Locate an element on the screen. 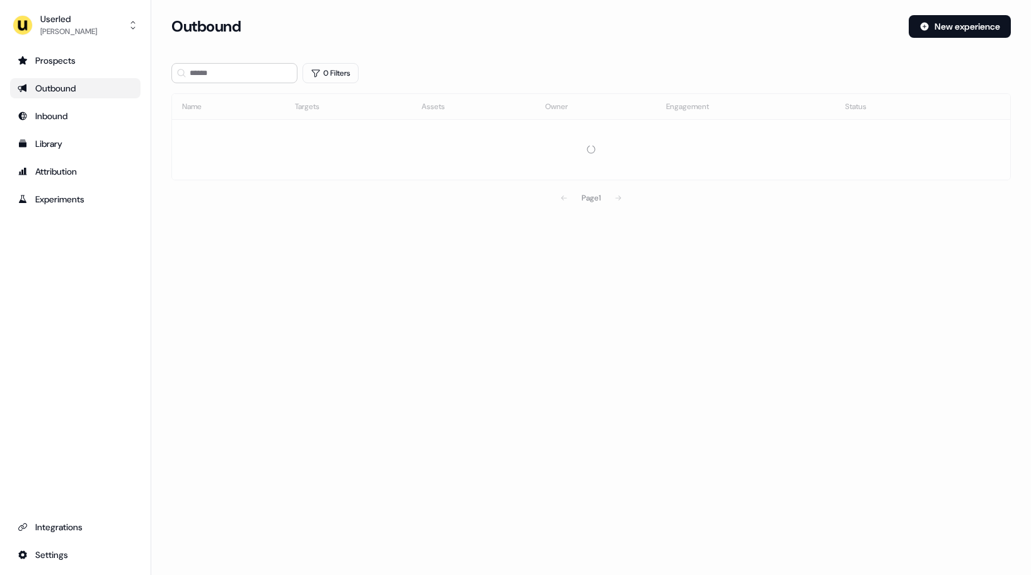 This screenshot has width=1031, height=575. a: Go to templates is located at coordinates (75, 144).